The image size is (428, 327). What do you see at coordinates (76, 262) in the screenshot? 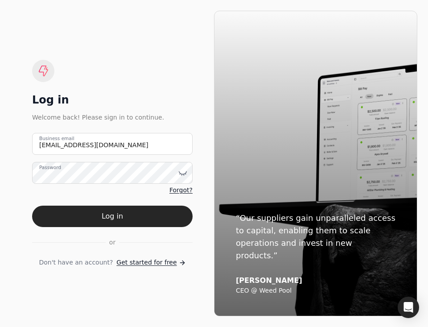
I see `span: Don't have an account?` at bounding box center [76, 262].